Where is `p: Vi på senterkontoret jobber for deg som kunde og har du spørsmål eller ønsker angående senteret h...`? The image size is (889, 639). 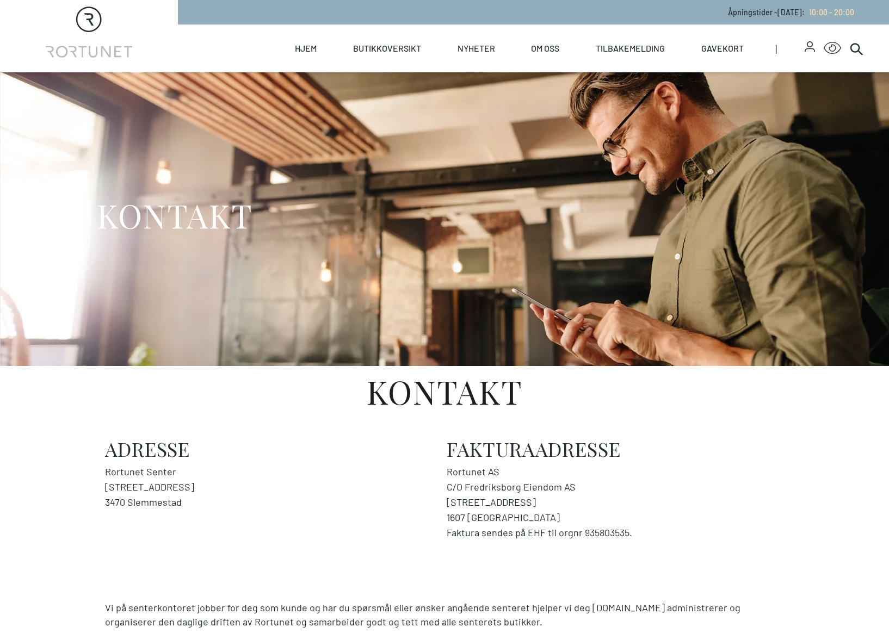 p: Vi på senterkontoret jobber for deg som kunde og har du spørsmål eller ønsker angående senteret h... is located at coordinates (444, 615).